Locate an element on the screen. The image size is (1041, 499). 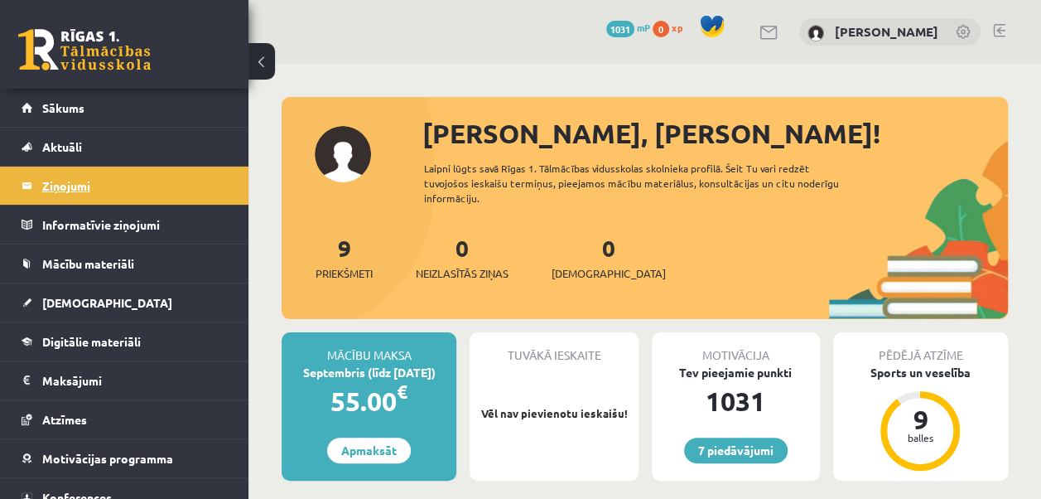
a: Maksājumi is located at coordinates (124, 380).